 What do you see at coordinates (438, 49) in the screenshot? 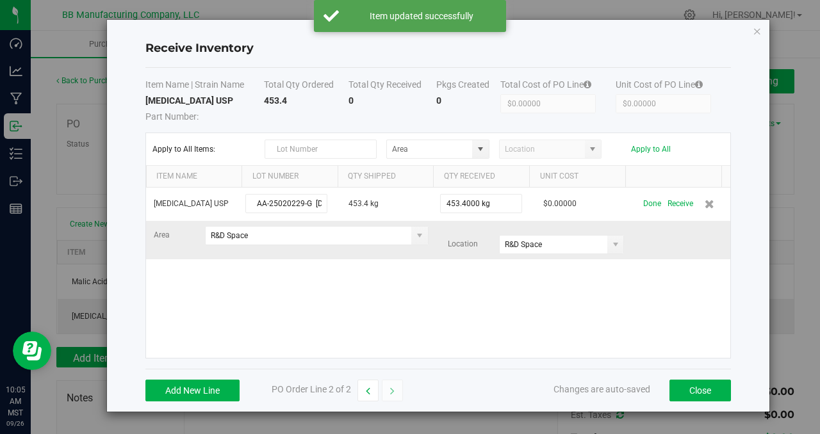
I see `h4: Receive Inventory` at bounding box center [438, 49].